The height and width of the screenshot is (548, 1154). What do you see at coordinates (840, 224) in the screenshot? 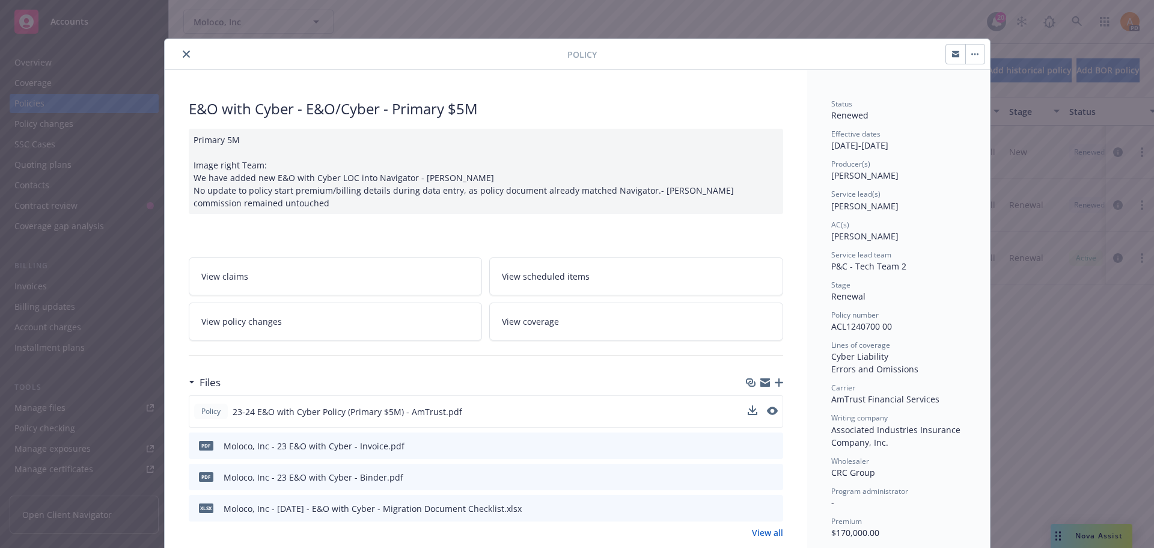
I see `span: AC(s)` at bounding box center [840, 224].